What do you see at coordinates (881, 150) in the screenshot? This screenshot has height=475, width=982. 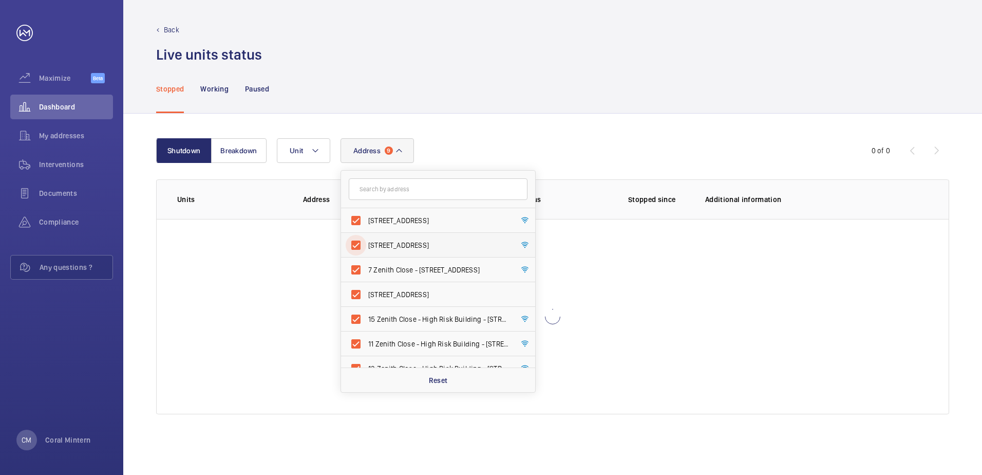 I see `div: 0 of 0` at bounding box center [881, 150].